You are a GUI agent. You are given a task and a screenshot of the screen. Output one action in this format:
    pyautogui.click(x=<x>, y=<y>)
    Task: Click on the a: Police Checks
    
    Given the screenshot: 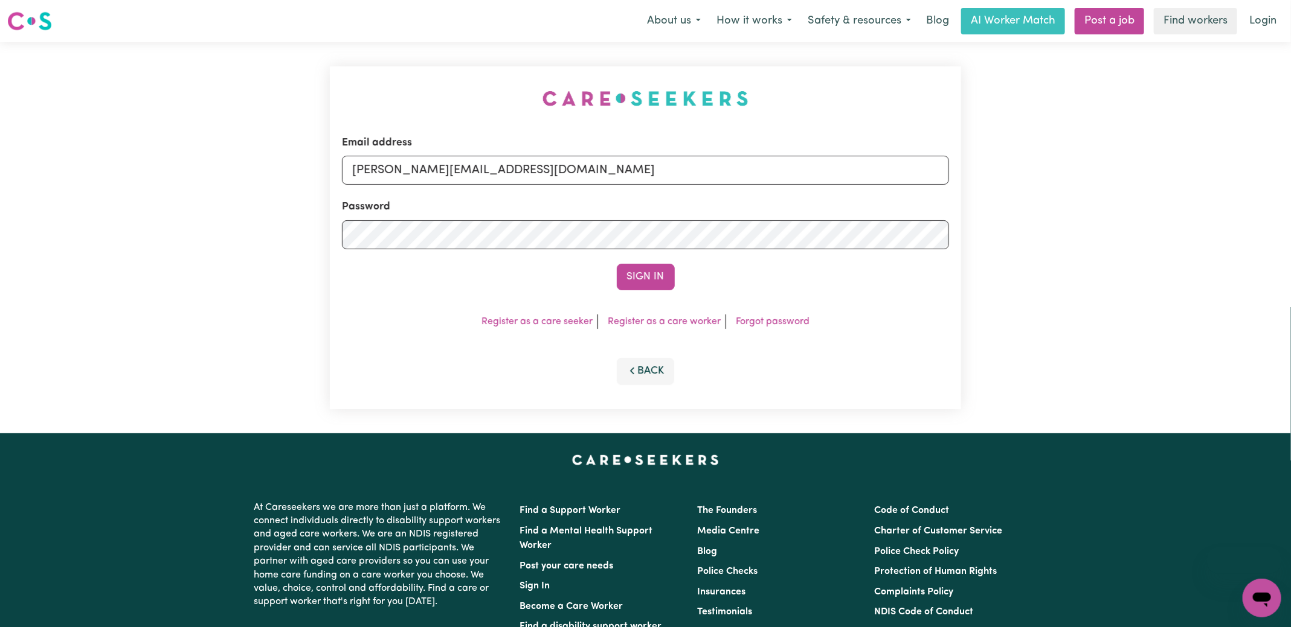 What is the action you would take?
    pyautogui.click(x=727, y=572)
    